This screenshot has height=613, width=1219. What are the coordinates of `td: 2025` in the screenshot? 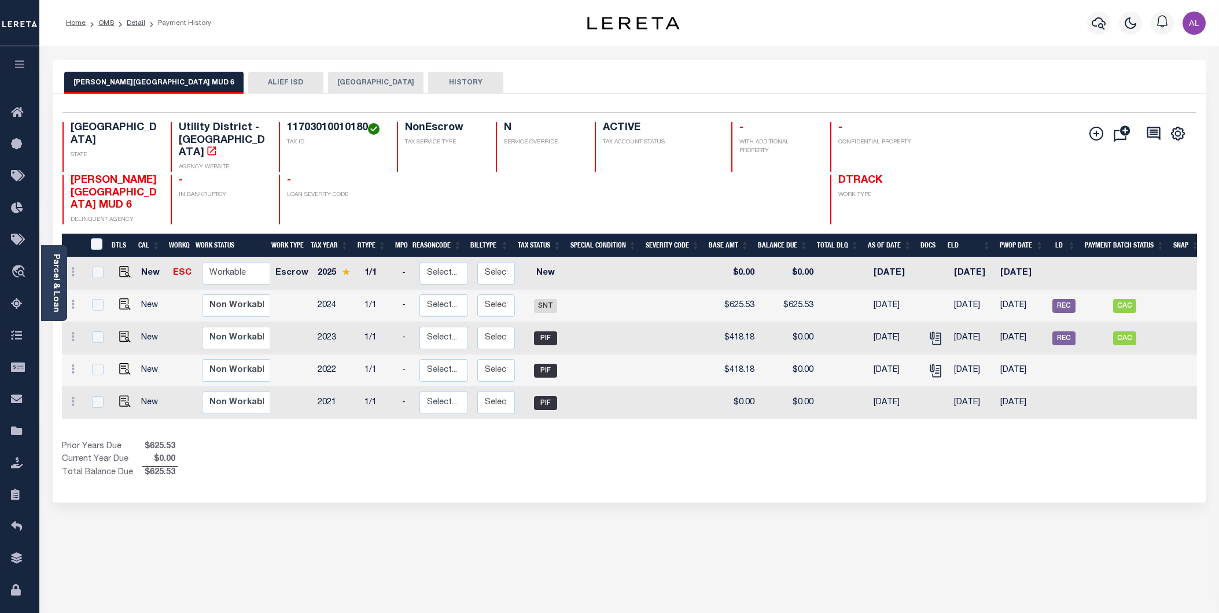 It's located at (336, 274).